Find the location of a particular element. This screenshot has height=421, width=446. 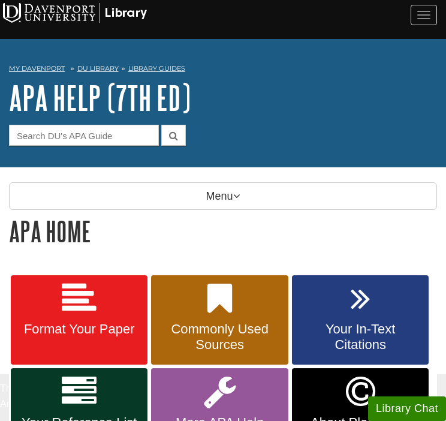

a: My Davenport is located at coordinates (37, 68).